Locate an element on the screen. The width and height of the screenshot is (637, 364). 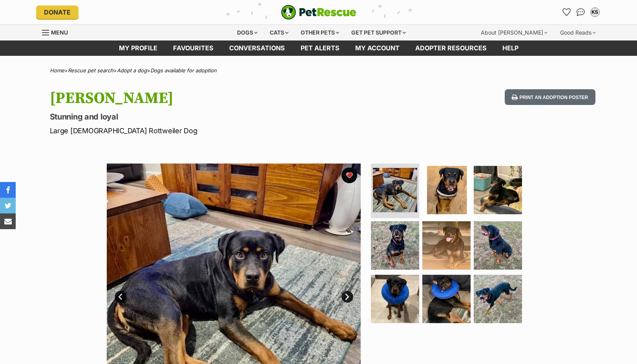
a: Home is located at coordinates (57, 70).